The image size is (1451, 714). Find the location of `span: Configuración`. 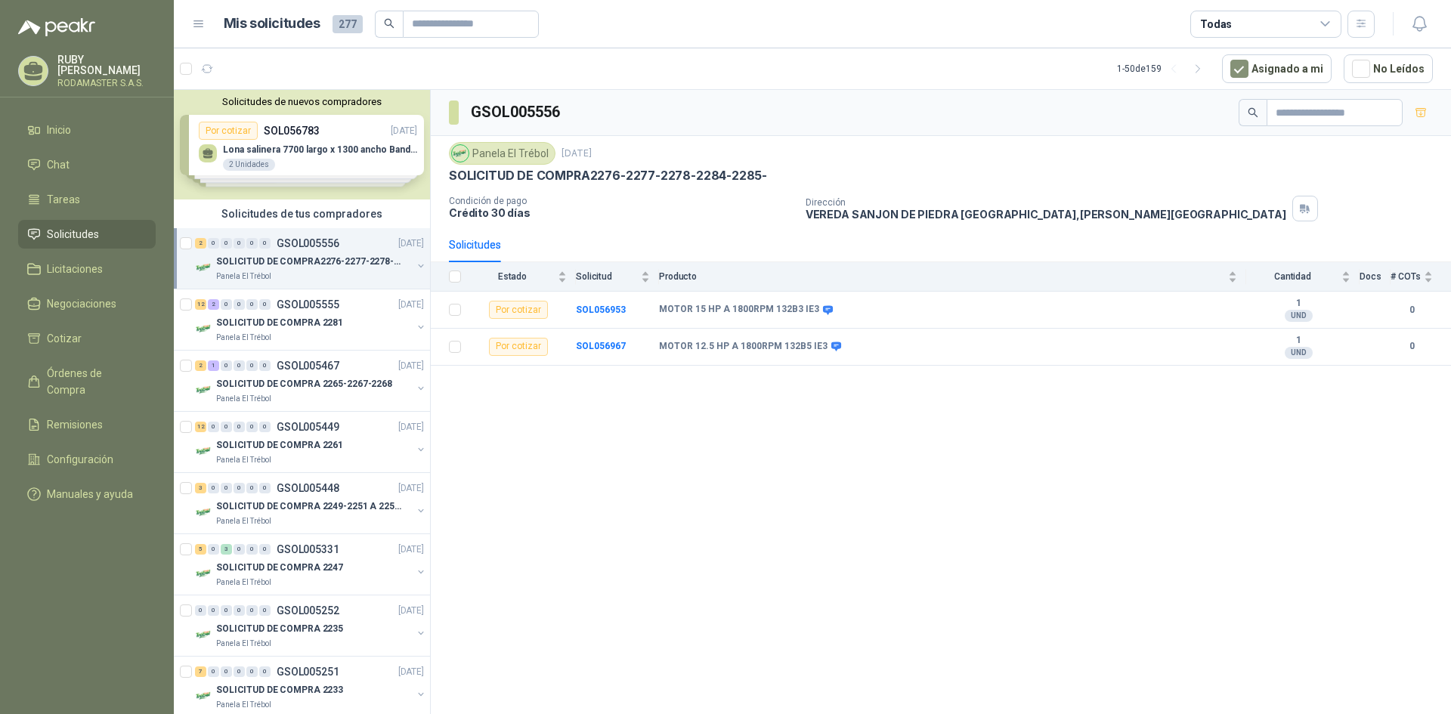

span: Configuración is located at coordinates (80, 460).